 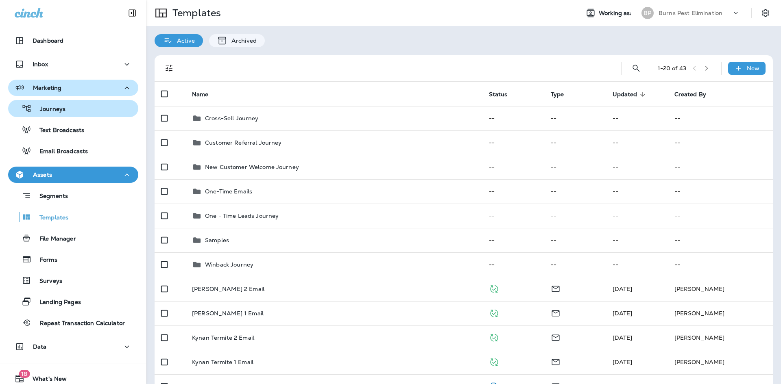 What do you see at coordinates (40, 347) in the screenshot?
I see `p: Data` at bounding box center [40, 347].